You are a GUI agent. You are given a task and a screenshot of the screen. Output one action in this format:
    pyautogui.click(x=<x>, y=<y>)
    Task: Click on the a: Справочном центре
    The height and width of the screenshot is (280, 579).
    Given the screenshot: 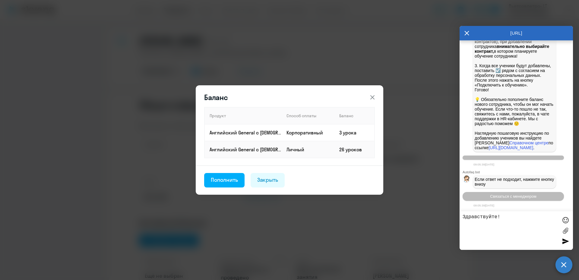 What is the action you would take?
    pyautogui.click(x=529, y=143)
    